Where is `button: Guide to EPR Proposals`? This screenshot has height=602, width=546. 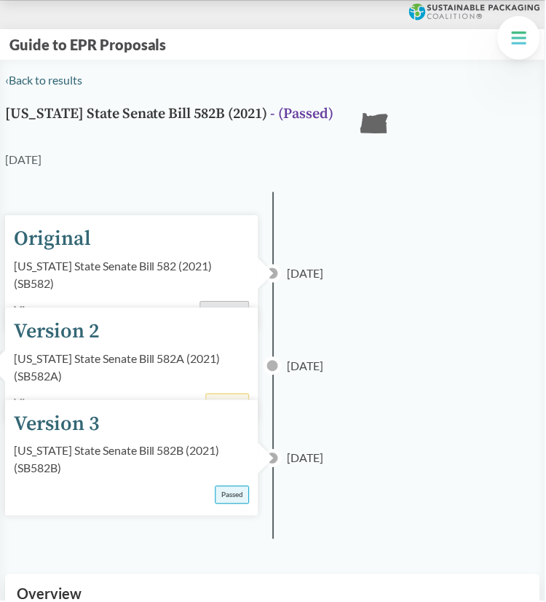
button: Guide to EPR Proposals is located at coordinates (88, 44).